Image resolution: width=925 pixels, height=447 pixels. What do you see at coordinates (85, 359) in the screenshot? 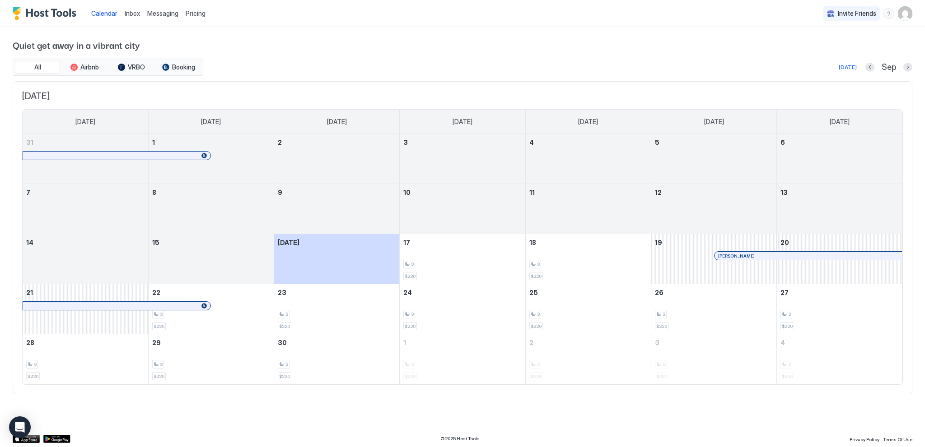
I see `td: September 28, 2025` at bounding box center [85, 359].